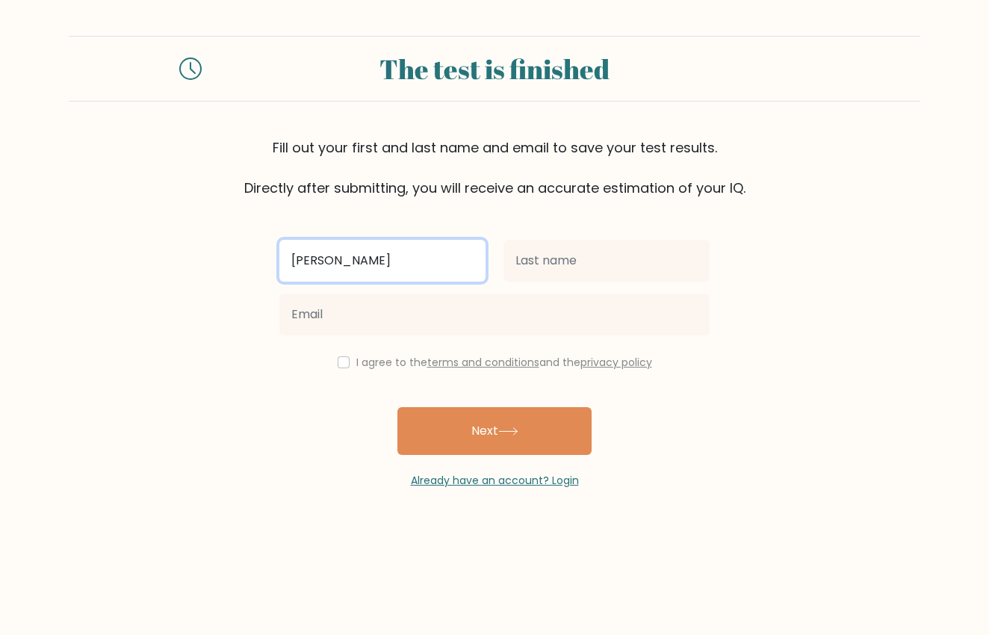 Image resolution: width=989 pixels, height=635 pixels. Describe the element at coordinates (494, 167) in the screenshot. I see `div: Fill out your first and last name and email to save your test results. Directly after submitting,...` at that location.